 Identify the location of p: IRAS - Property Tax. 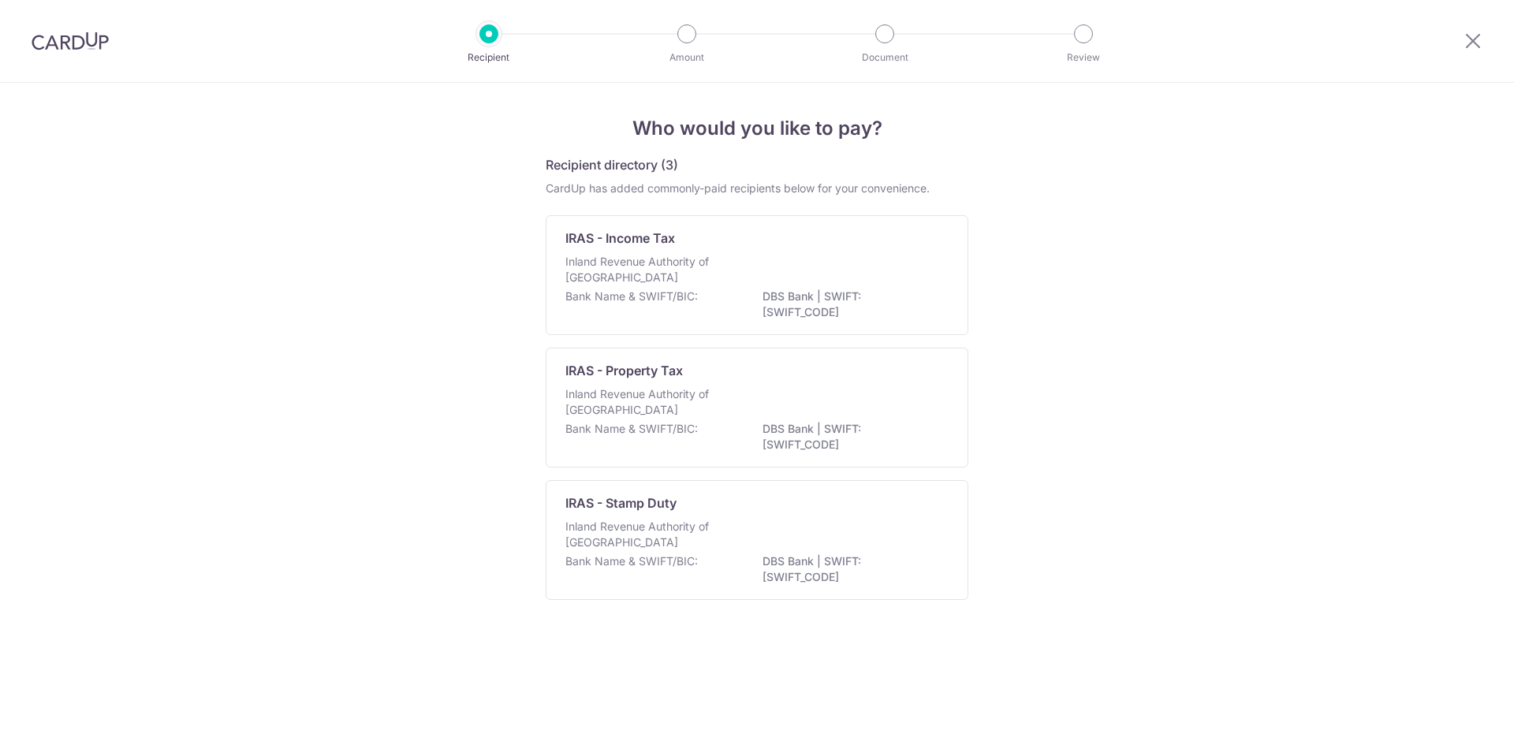
(624, 371).